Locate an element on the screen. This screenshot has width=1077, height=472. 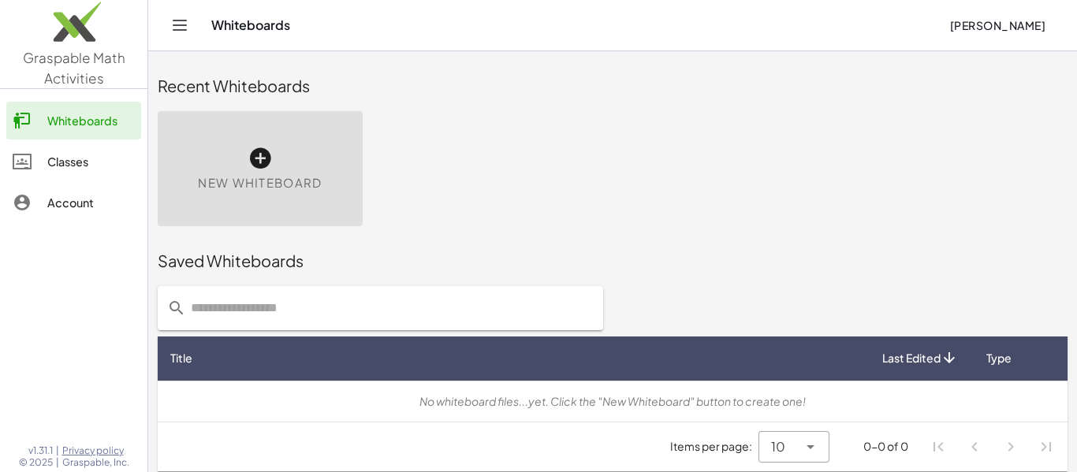
span: Type is located at coordinates (999, 358).